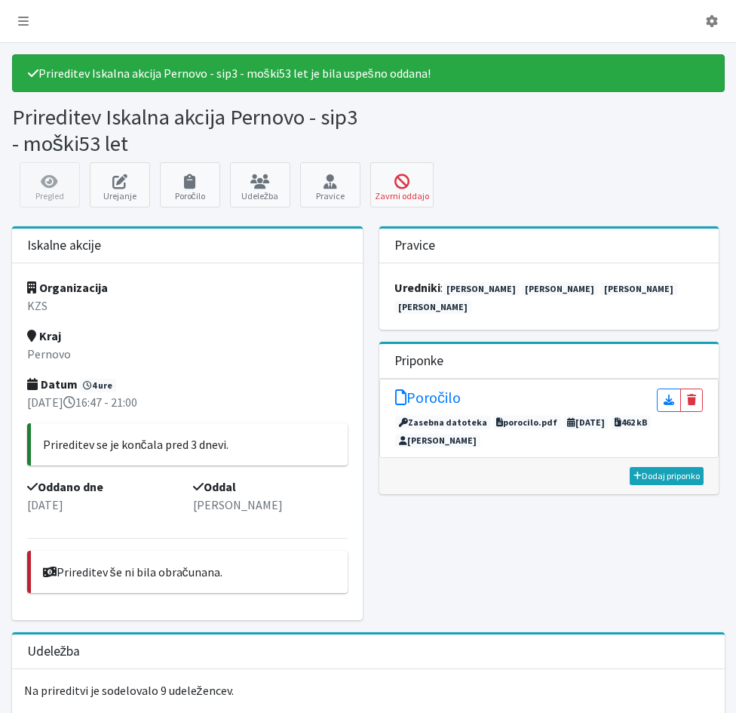  What do you see at coordinates (189, 572) in the screenshot?
I see `p: Prireditev še ni bila obračunana.` at bounding box center [189, 572].